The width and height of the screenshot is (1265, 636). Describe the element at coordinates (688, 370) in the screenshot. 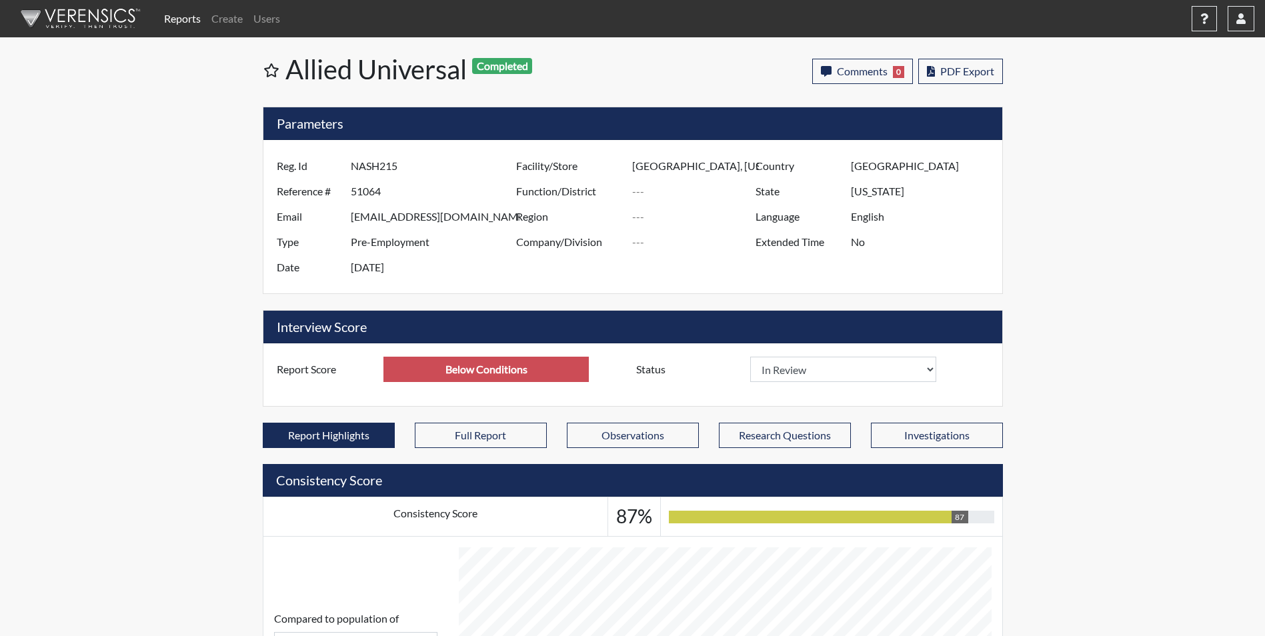

I see `label: Status` at that location.